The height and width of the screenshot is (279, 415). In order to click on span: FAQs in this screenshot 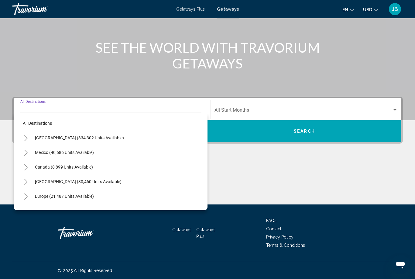, I will do `click(271, 220)`.